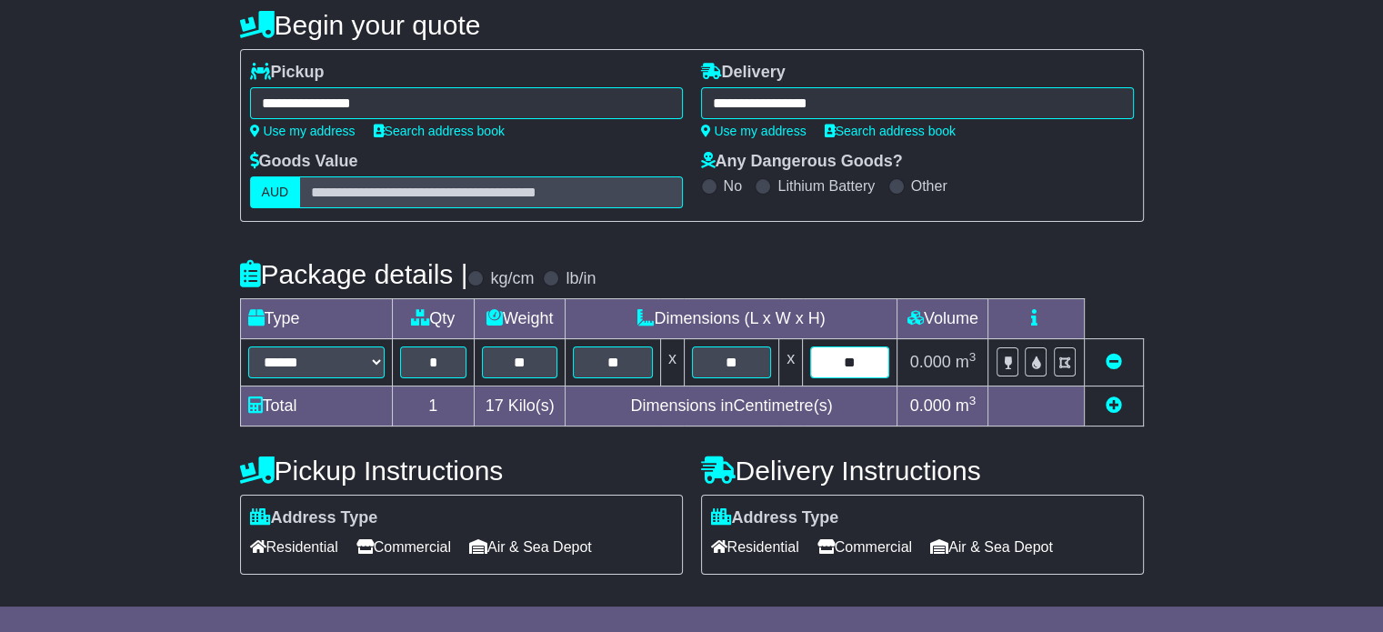  I want to click on td: Dimensions (L x W x H), so click(731, 319).